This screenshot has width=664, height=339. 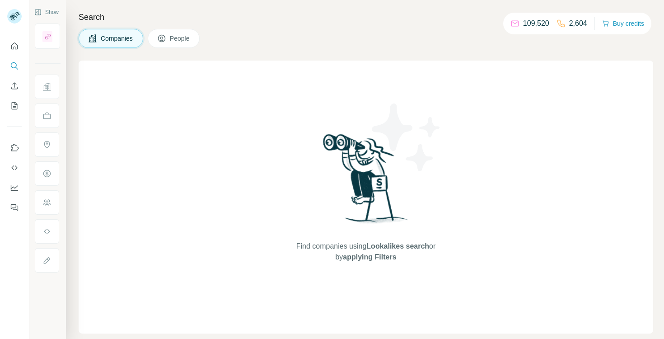 I want to click on button: Search, so click(x=14, y=66).